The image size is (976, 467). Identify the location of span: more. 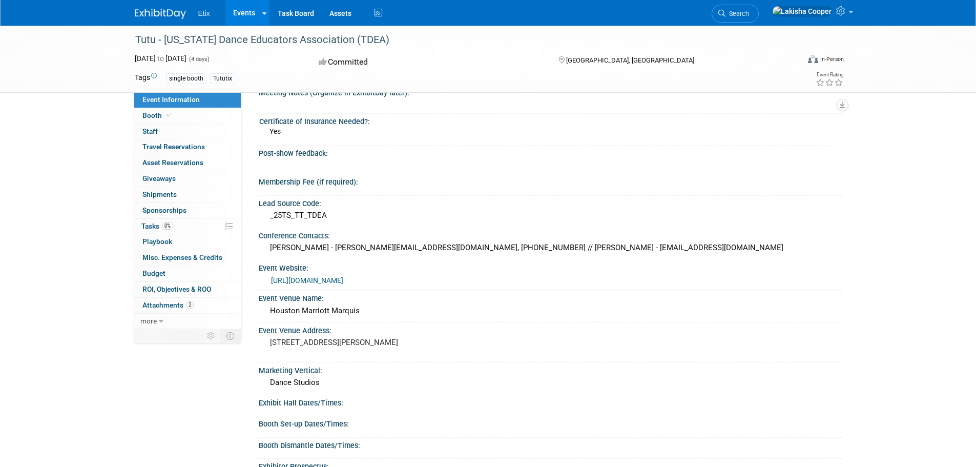
(149, 321).